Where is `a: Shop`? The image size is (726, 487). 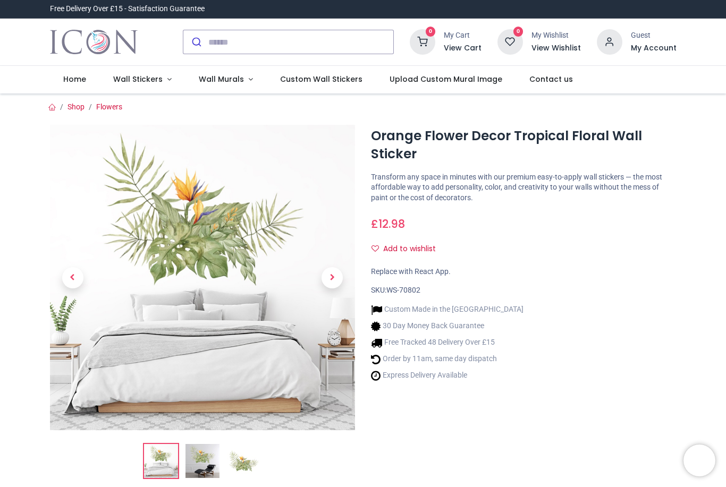 a: Shop is located at coordinates (76, 107).